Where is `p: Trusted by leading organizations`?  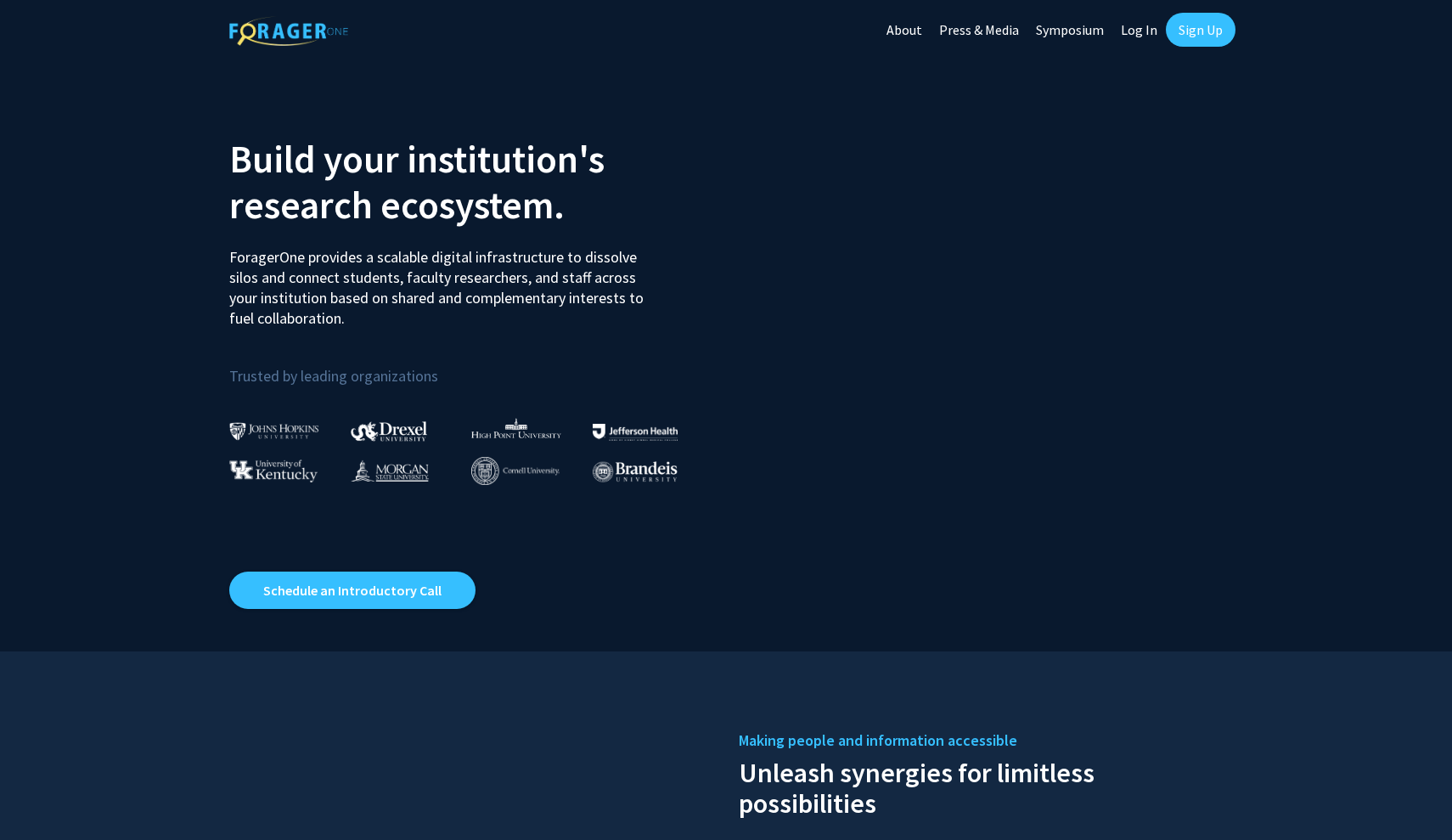 p: Trusted by leading organizations is located at coordinates (471, 365).